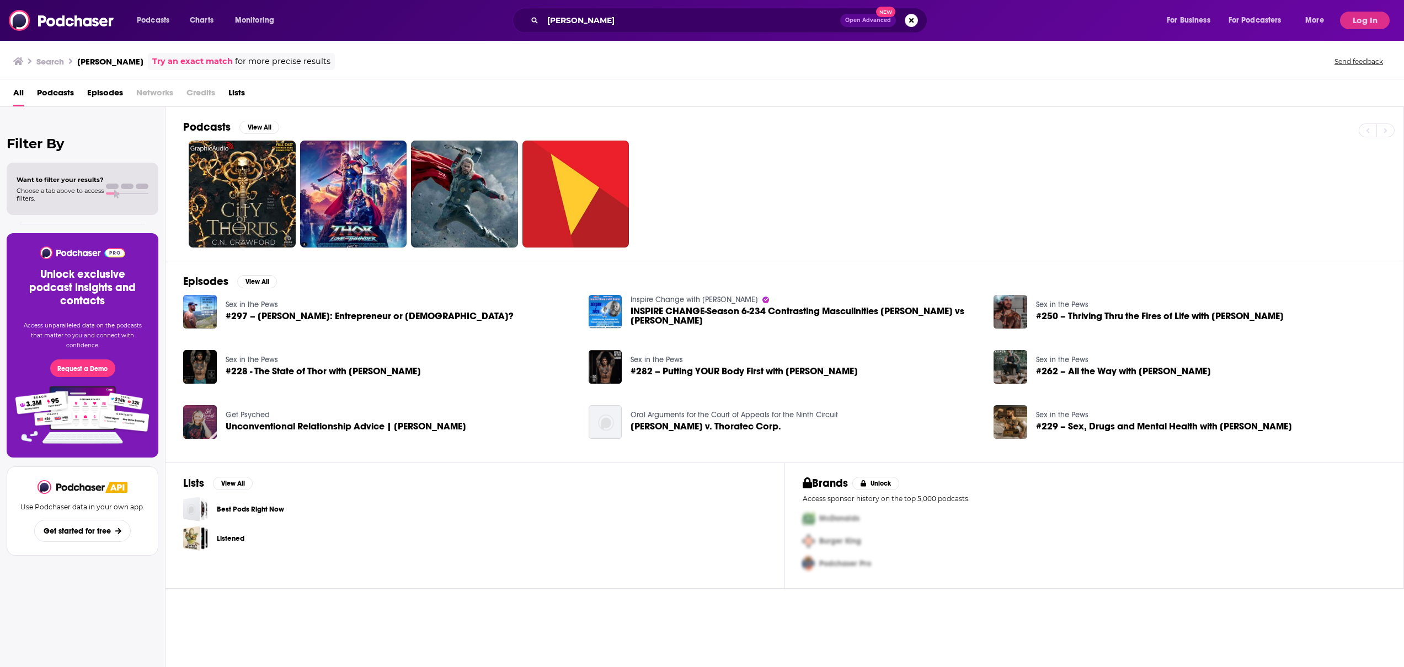  Describe the element at coordinates (1010, 367) in the screenshot. I see `img: #262 – All the Way with Thoren Bradley` at that location.